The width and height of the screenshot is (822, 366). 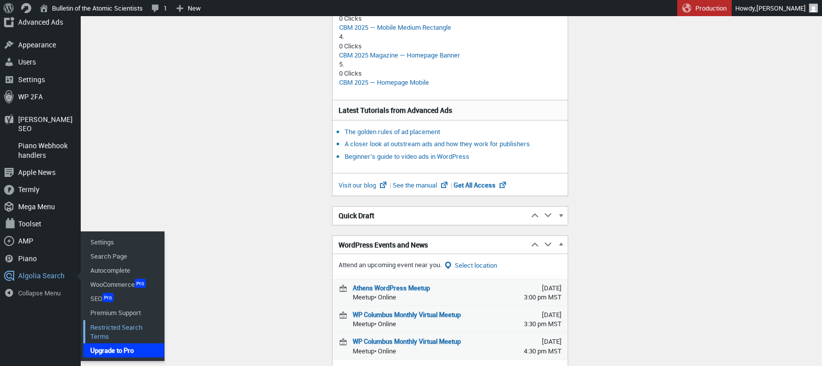 I want to click on div: 5., so click(x=449, y=64).